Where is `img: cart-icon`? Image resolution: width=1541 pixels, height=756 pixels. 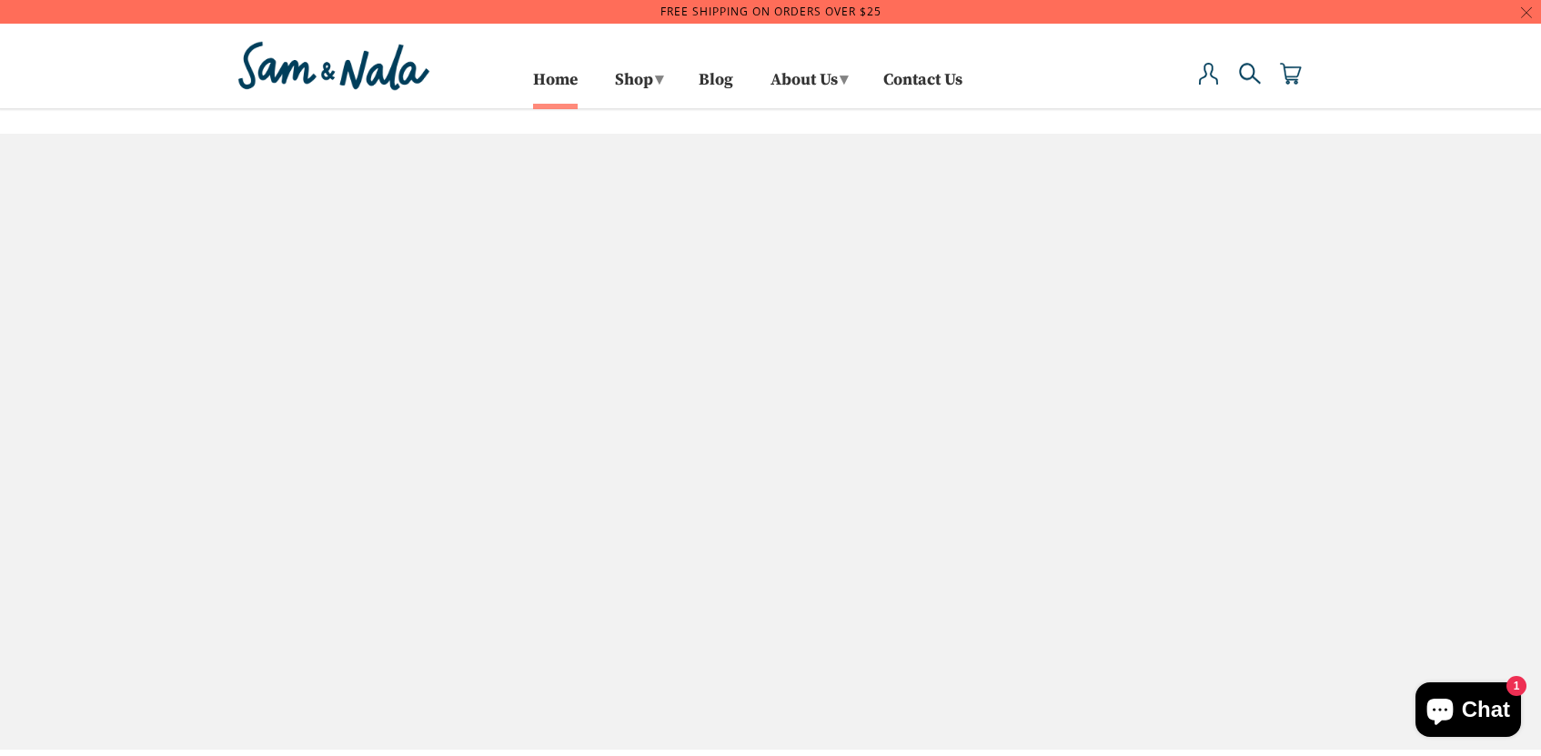 img: cart-icon is located at coordinates (1291, 74).